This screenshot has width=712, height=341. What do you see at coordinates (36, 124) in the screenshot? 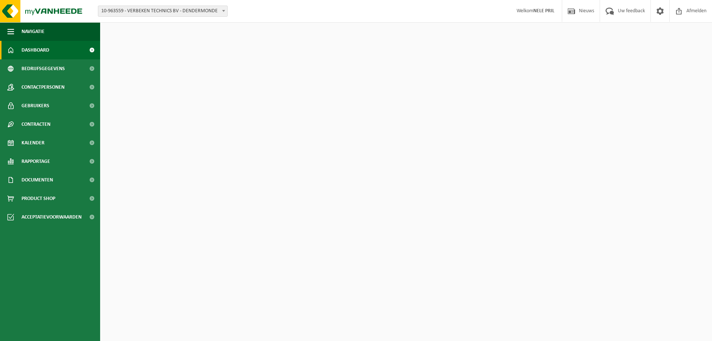
I see `span: Contracten` at bounding box center [36, 124].